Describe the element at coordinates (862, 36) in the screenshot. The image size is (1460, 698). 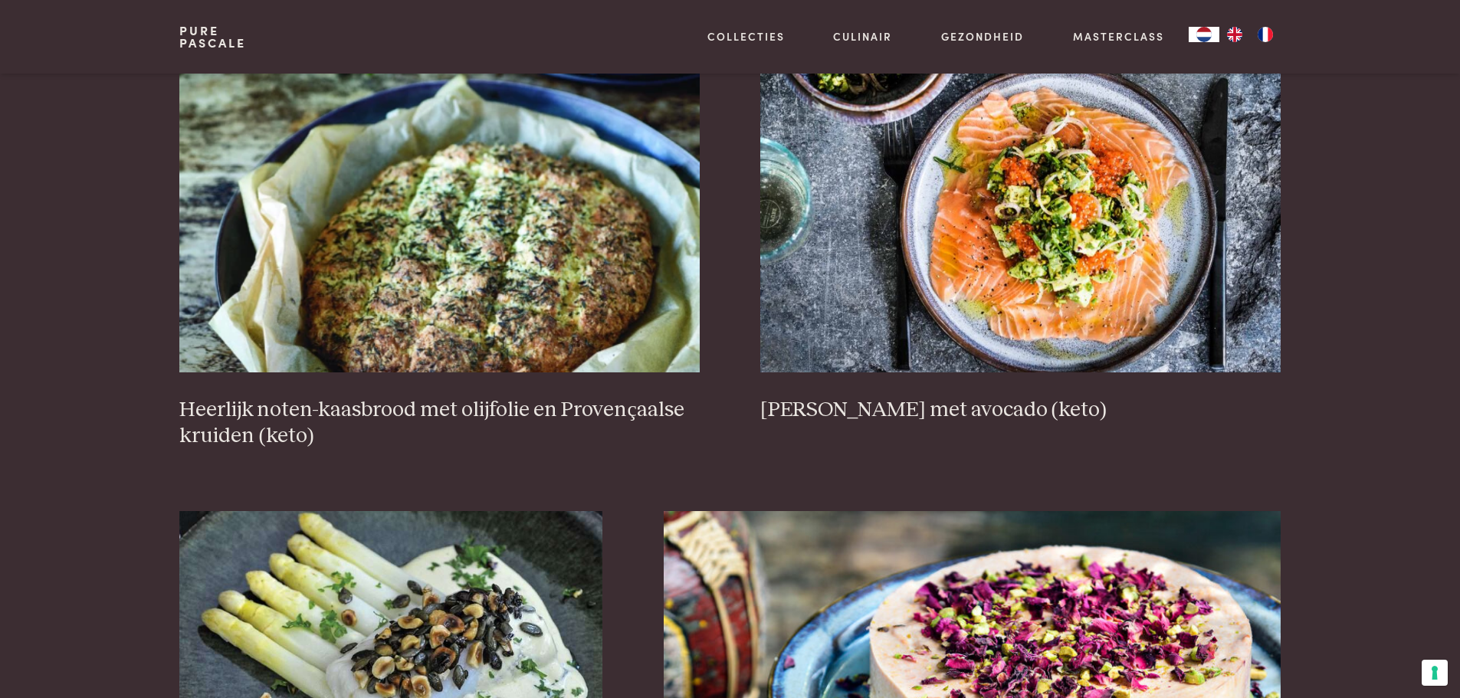
I see `a: Culinair` at that location.